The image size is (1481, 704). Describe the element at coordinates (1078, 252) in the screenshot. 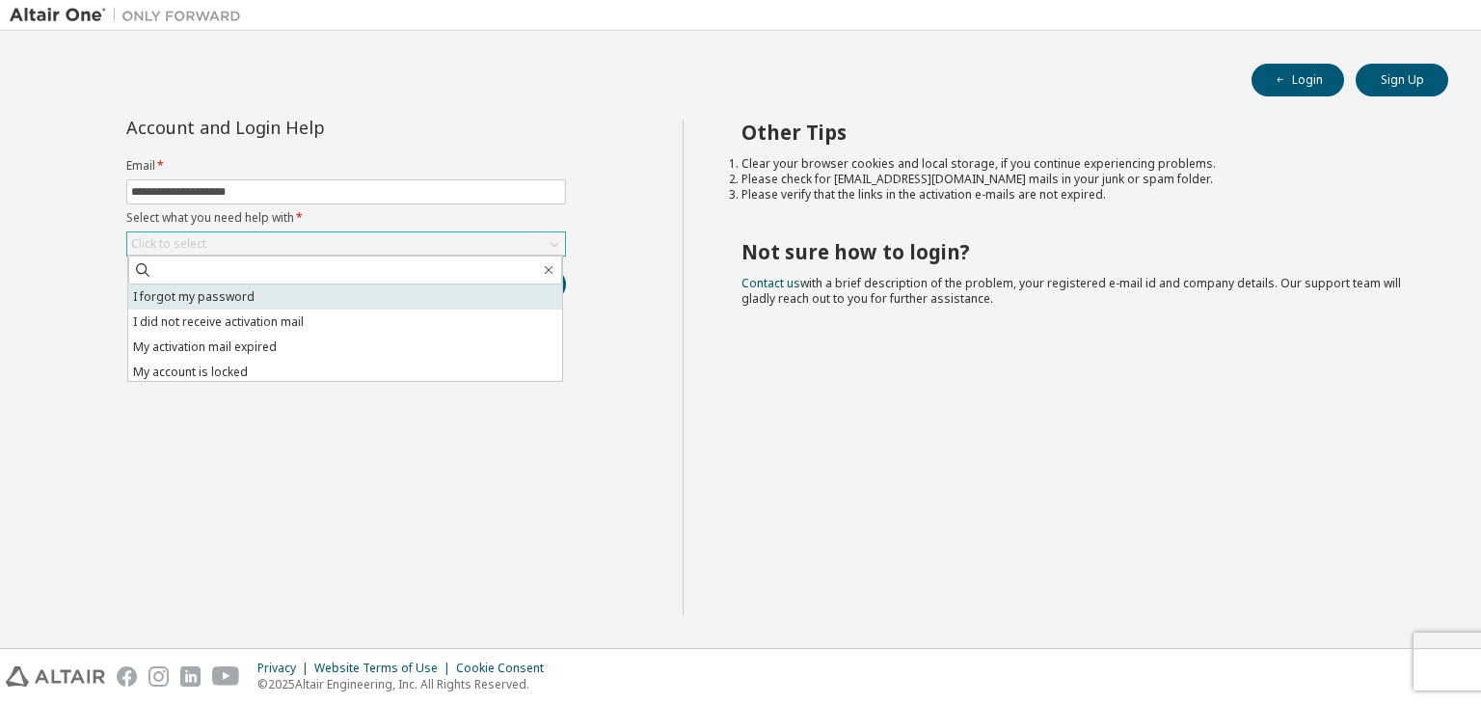

I see `h2: Not sure how to login?` at that location.